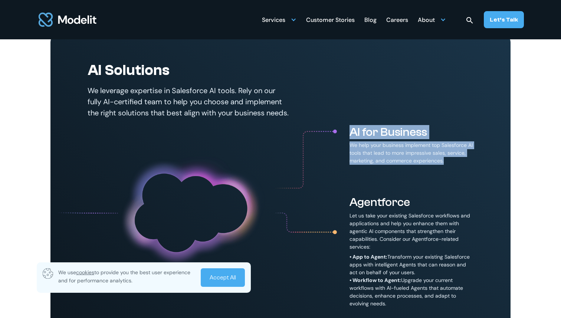 The image size is (561, 318). Describe the element at coordinates (370, 19) in the screenshot. I see `a: Blog` at that location.